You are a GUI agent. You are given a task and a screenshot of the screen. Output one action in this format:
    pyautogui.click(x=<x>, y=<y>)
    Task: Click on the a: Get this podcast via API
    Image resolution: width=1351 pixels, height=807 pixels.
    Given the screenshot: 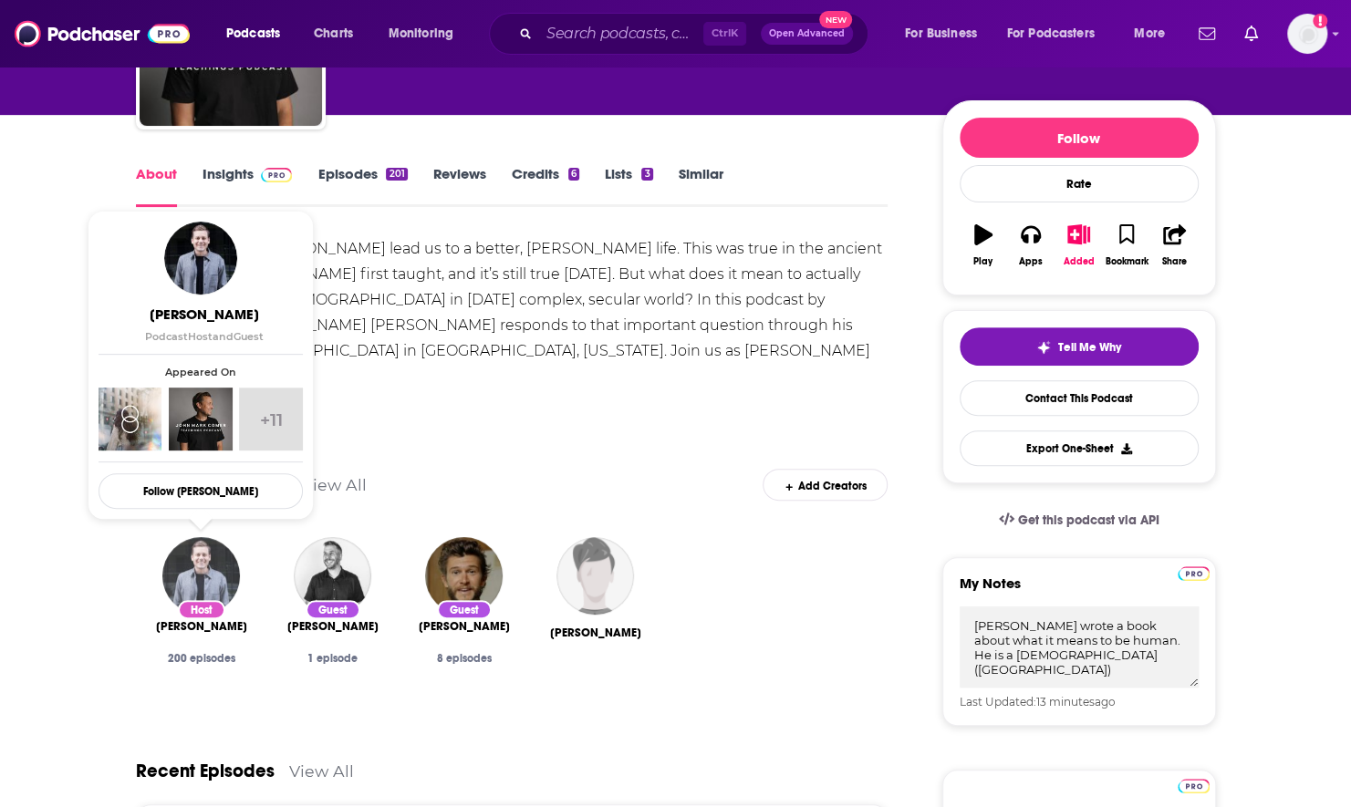 What is the action you would take?
    pyautogui.click(x=1079, y=520)
    